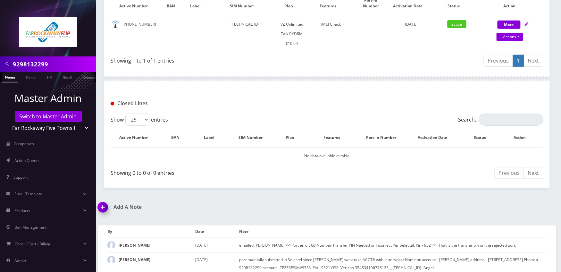  Describe the element at coordinates (210, 207) in the screenshot. I see `h1: Add A Note` at that location.